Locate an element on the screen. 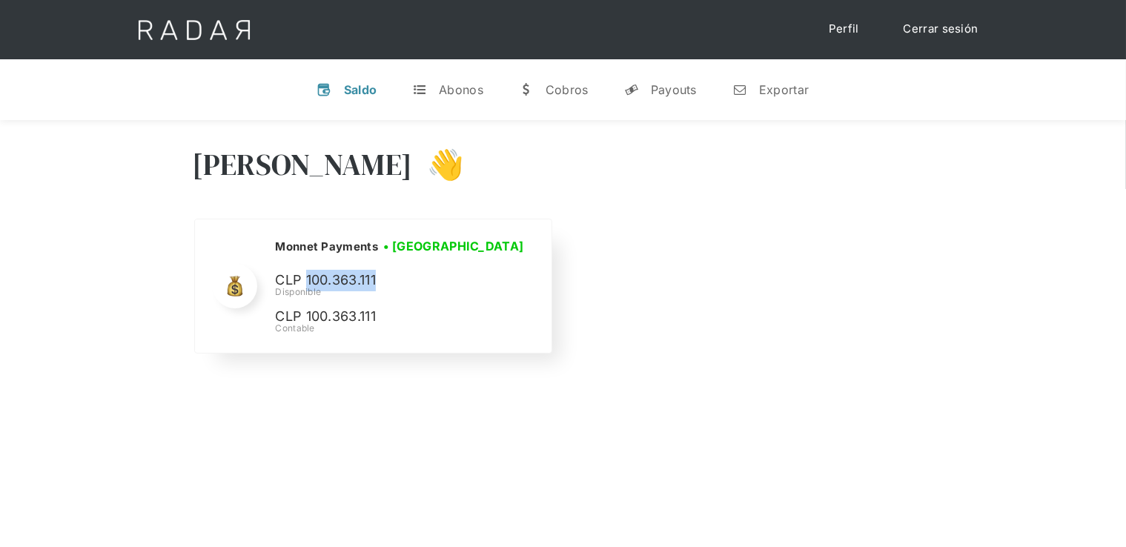 The height and width of the screenshot is (547, 1126). div: t is located at coordinates (420, 90).